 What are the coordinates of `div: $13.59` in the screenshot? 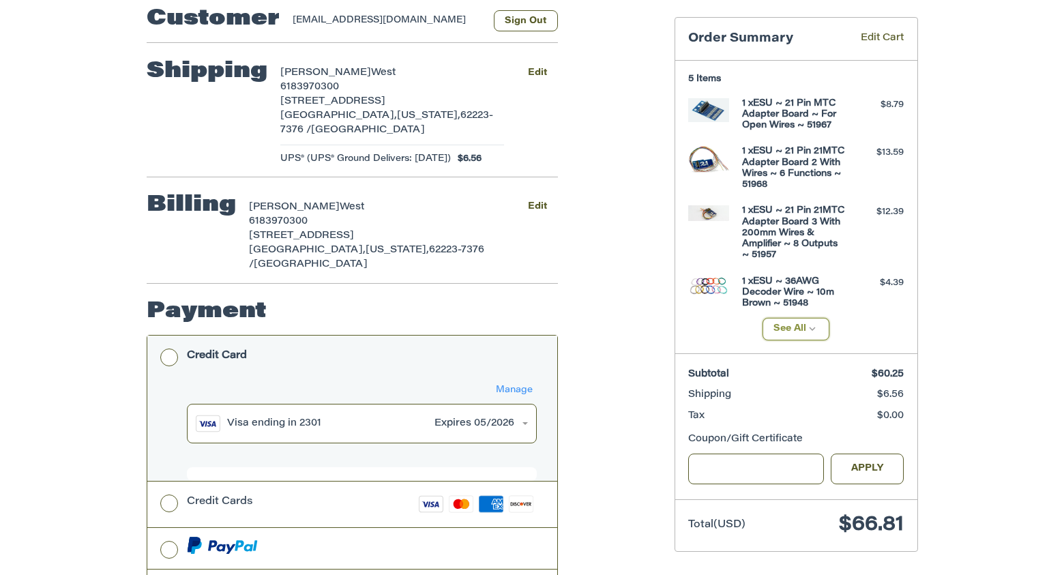 It's located at (877, 153).